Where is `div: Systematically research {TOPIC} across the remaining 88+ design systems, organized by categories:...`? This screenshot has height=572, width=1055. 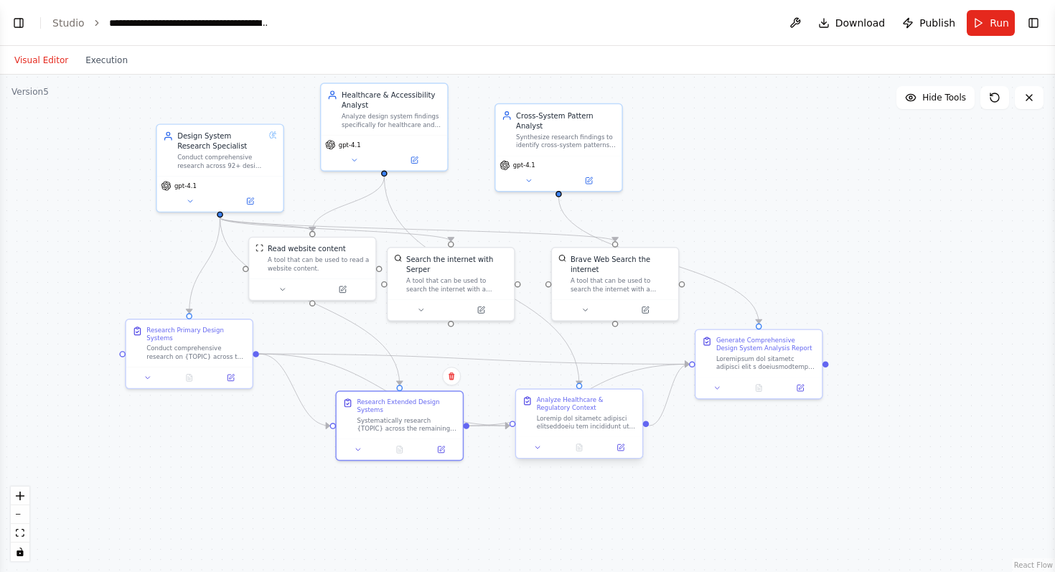
div: Systematically research {TOPIC} across the remaining 88+ design systems, organized by categories:... is located at coordinates (406, 424).